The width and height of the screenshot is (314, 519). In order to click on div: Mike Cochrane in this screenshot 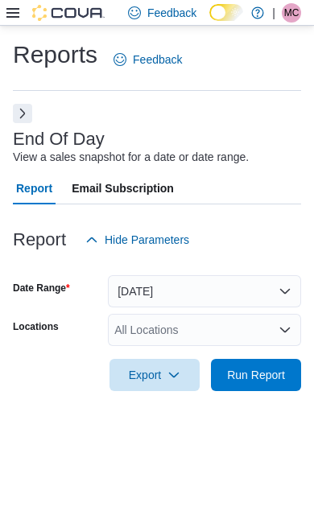, I will do `click(291, 13)`.